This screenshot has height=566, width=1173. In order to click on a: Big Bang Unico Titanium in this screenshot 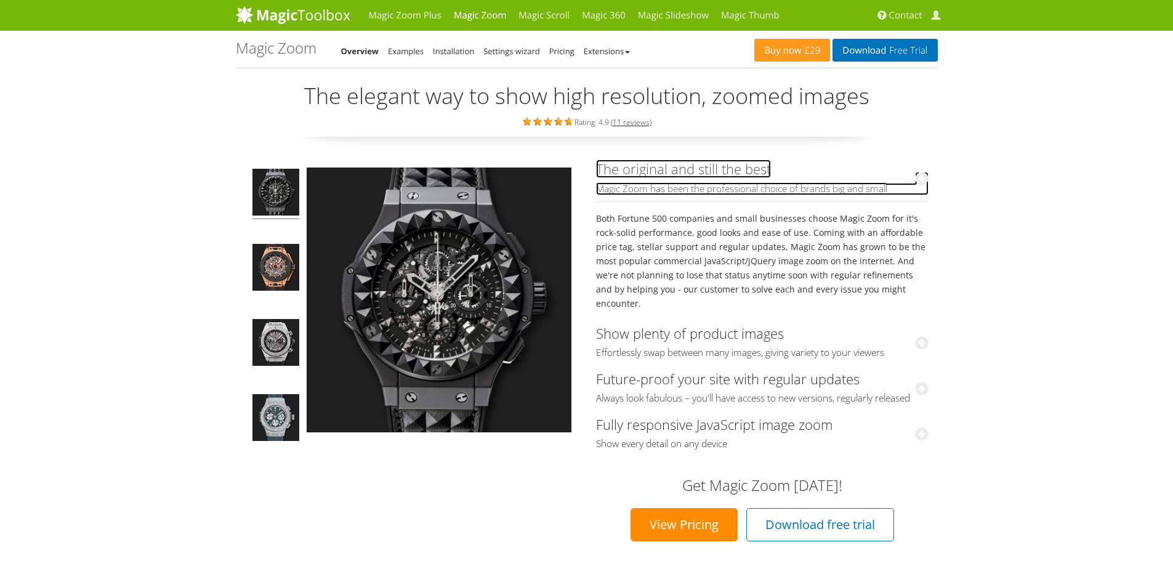, I will do `click(276, 344)`.